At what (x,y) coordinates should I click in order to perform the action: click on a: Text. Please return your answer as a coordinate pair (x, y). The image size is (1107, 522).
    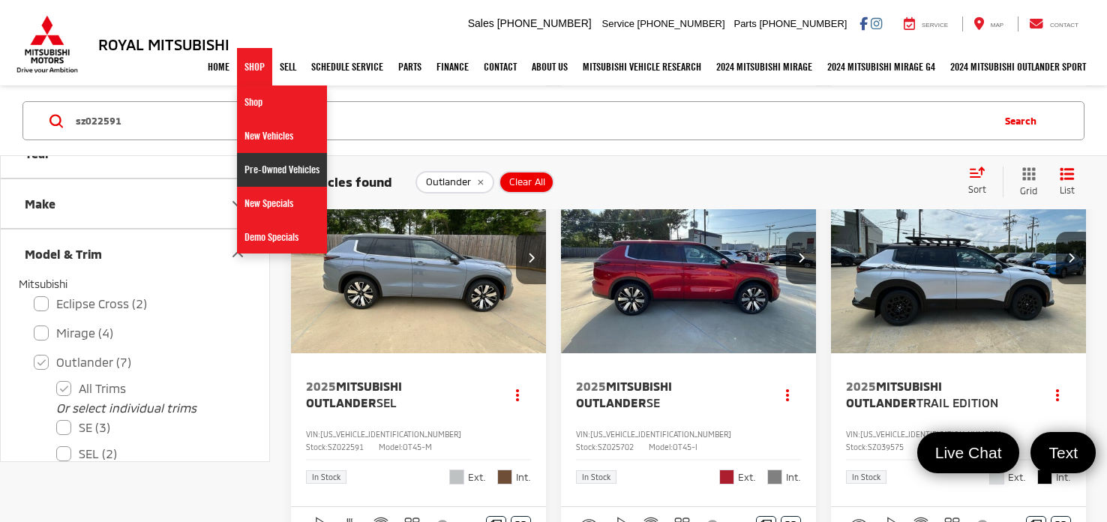
    Looking at the image, I should click on (1063, 452).